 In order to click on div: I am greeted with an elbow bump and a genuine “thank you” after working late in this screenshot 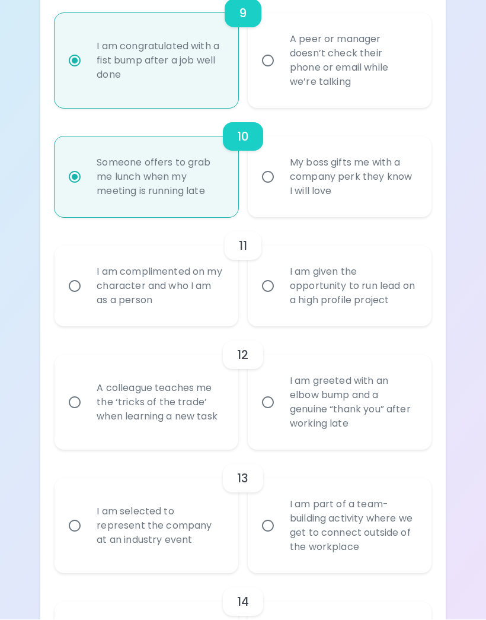, I will do `click(353, 403)`.